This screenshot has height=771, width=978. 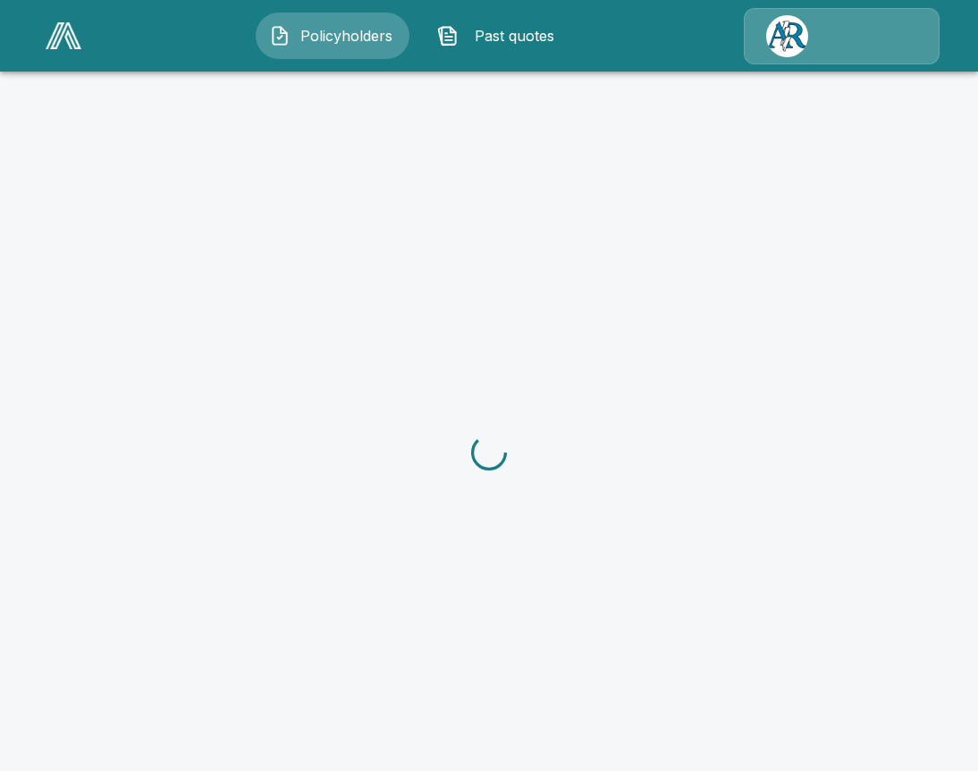 I want to click on button: Past quotes IconPast quotes, so click(x=501, y=36).